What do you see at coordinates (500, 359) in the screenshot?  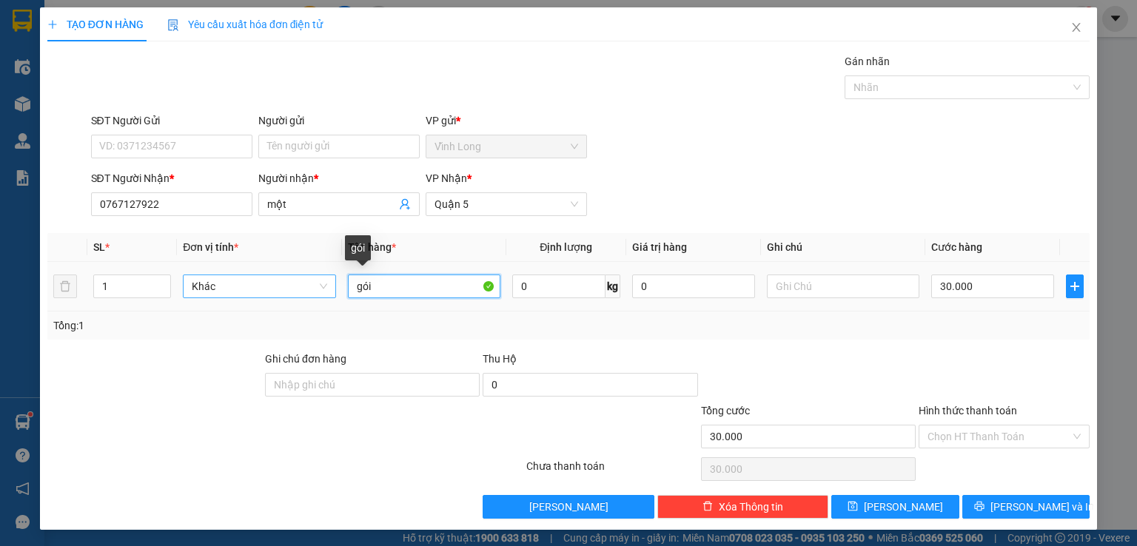 I see `span: Thu Hộ` at bounding box center [500, 359].